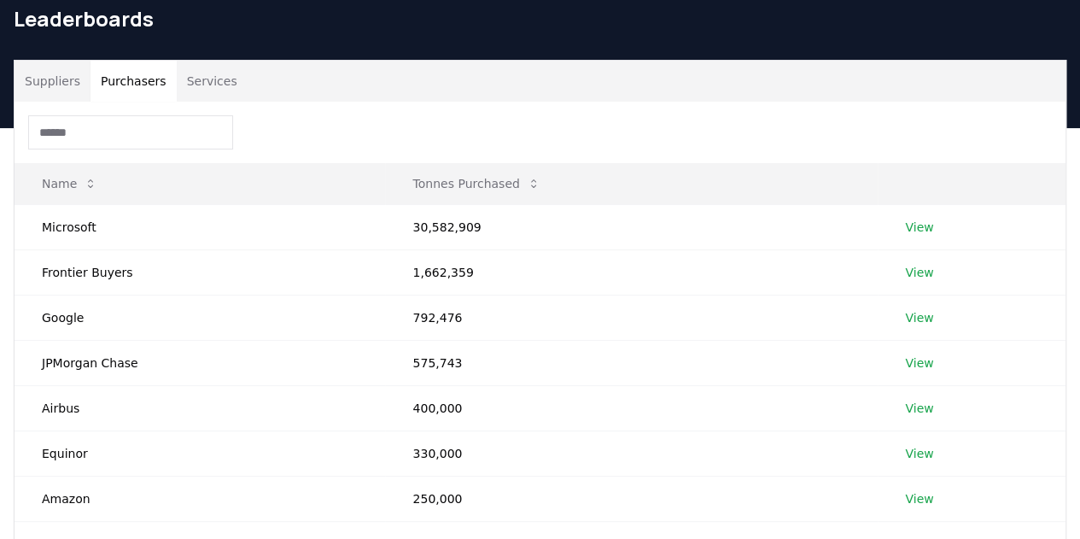 The image size is (1080, 539). What do you see at coordinates (631, 226) in the screenshot?
I see `td: 30,582,909` at bounding box center [631, 226].